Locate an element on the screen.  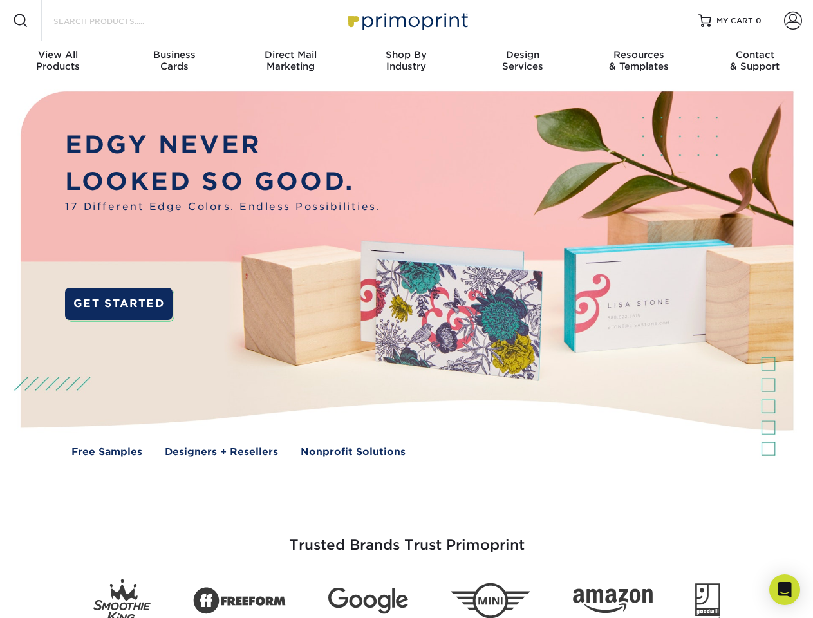
img: Primoprint is located at coordinates (407, 20).